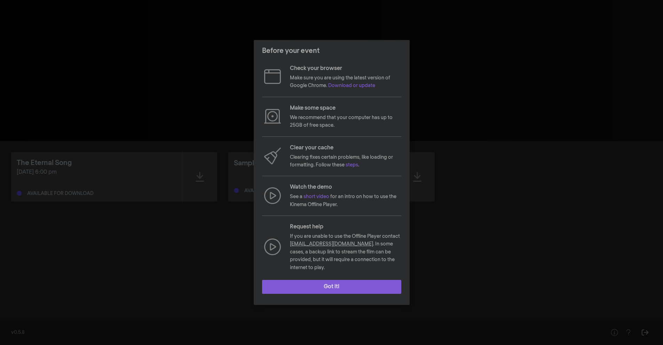  What do you see at coordinates (346, 148) in the screenshot?
I see `p: Clear your cache` at bounding box center [346, 148].